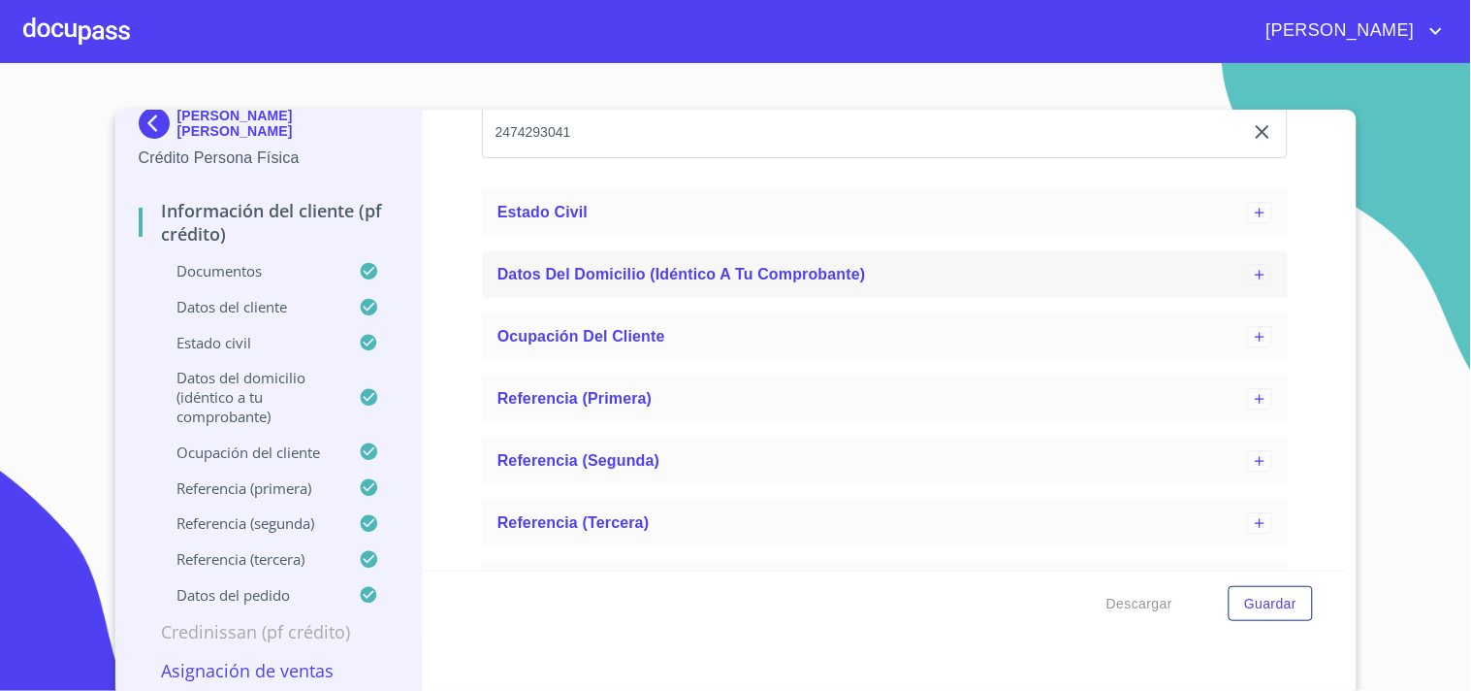 Image resolution: width=1471 pixels, height=691 pixels. What do you see at coordinates (249, 271) in the screenshot?
I see `p: Documentos` at bounding box center [249, 271].